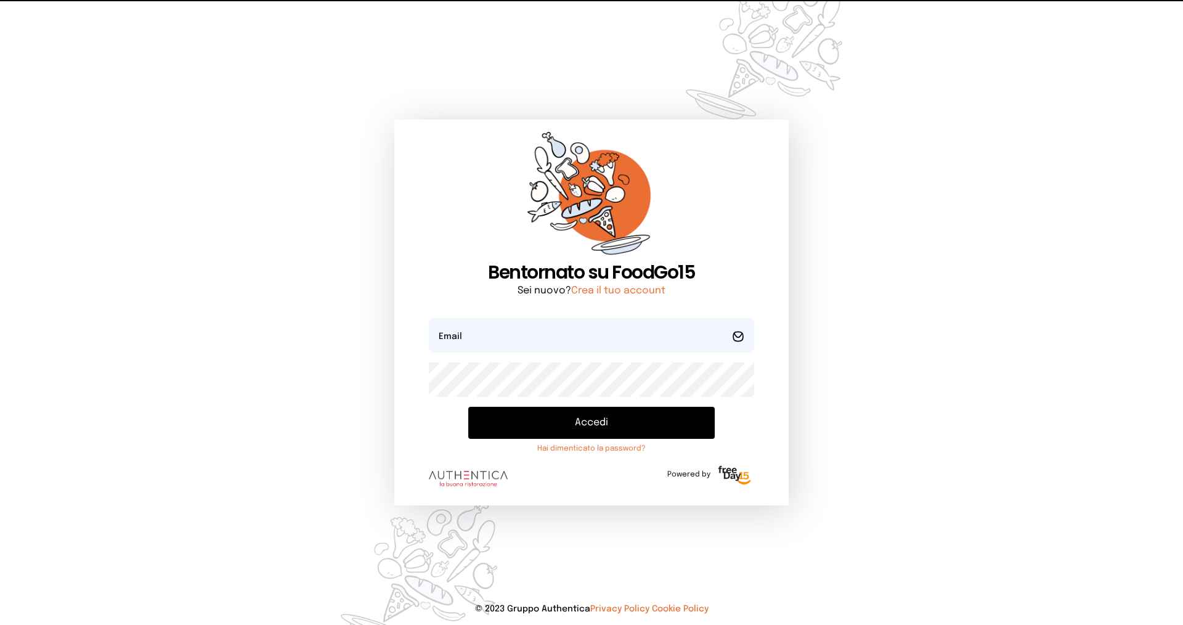  I want to click on img: logo.8f33a47.png, so click(468, 479).